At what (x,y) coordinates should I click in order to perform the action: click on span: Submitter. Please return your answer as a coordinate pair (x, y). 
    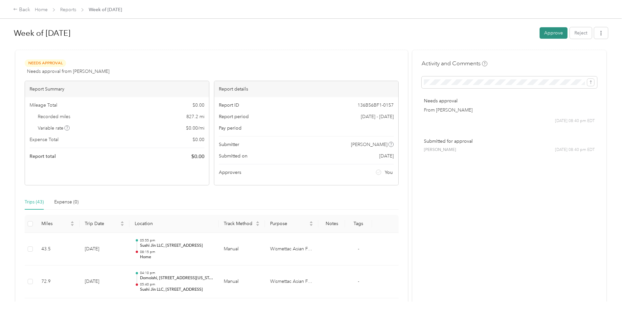
    Looking at the image, I should click on (229, 145).